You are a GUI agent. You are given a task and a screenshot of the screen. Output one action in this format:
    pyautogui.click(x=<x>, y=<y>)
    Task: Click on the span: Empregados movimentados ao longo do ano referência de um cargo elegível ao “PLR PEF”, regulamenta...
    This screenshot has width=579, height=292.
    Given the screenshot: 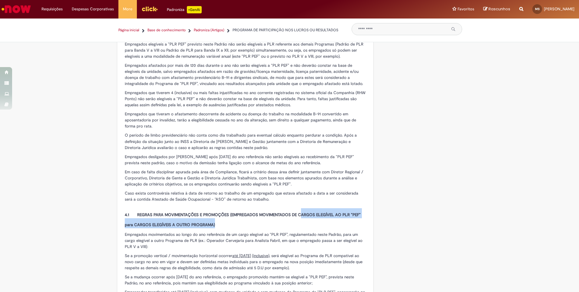 What is the action you would take?
    pyautogui.click(x=244, y=240)
    